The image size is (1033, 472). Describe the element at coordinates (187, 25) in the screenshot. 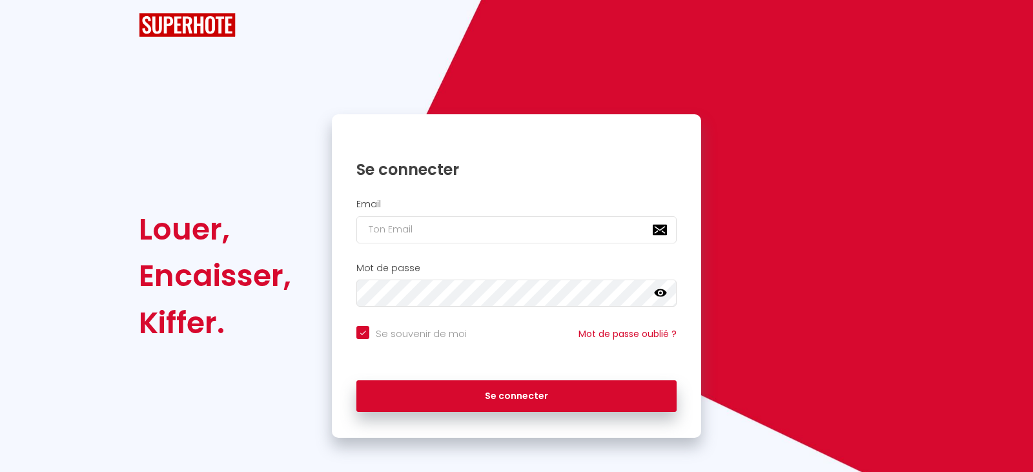

I see `img: SuperHote logo` at that location.